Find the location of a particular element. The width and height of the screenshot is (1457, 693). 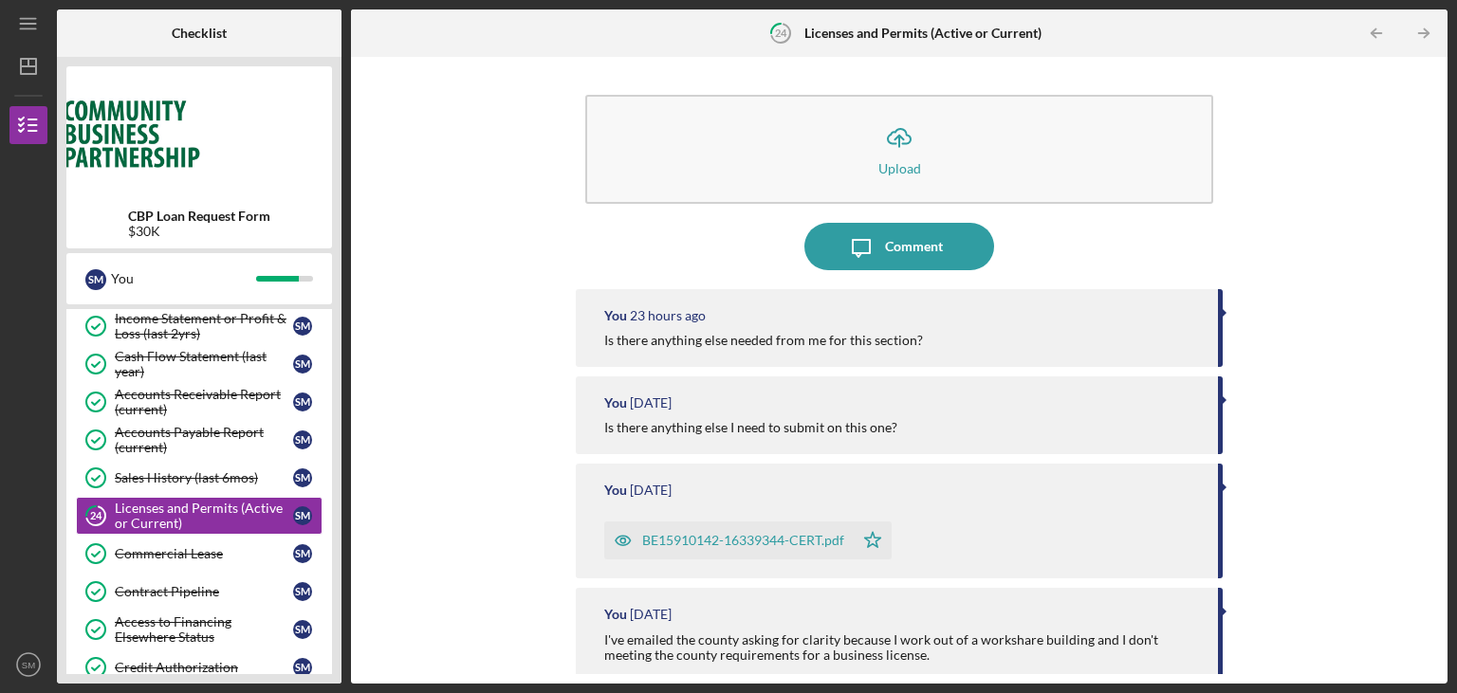

a: 24Licenses and Permits (Active or Current)SM is located at coordinates (199, 516).